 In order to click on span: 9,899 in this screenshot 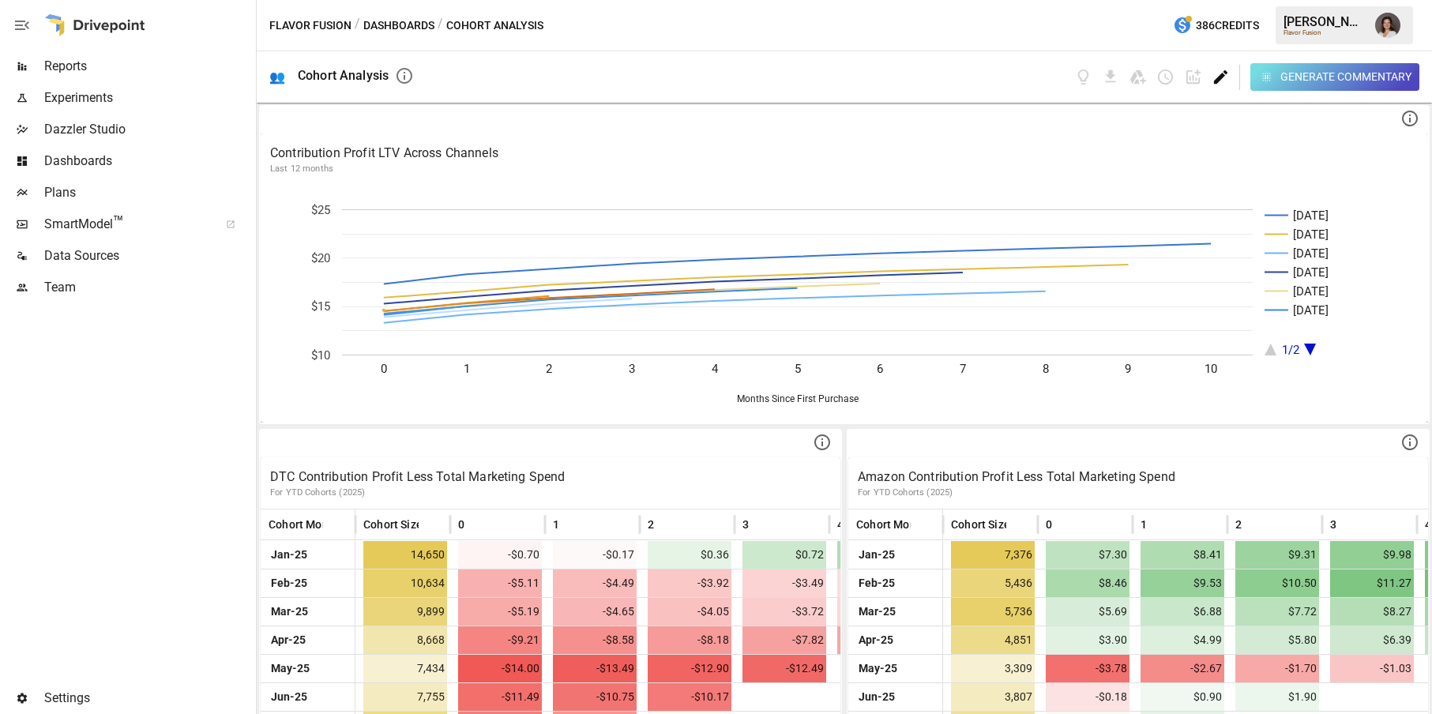, I will do `click(405, 611)`.